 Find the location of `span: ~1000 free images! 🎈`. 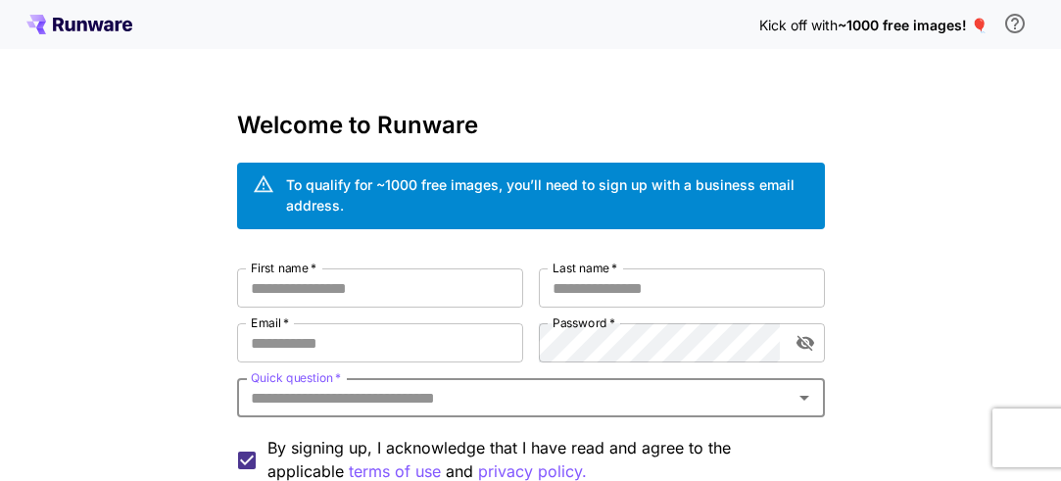

span: ~1000 free images! 🎈 is located at coordinates (912, 25).